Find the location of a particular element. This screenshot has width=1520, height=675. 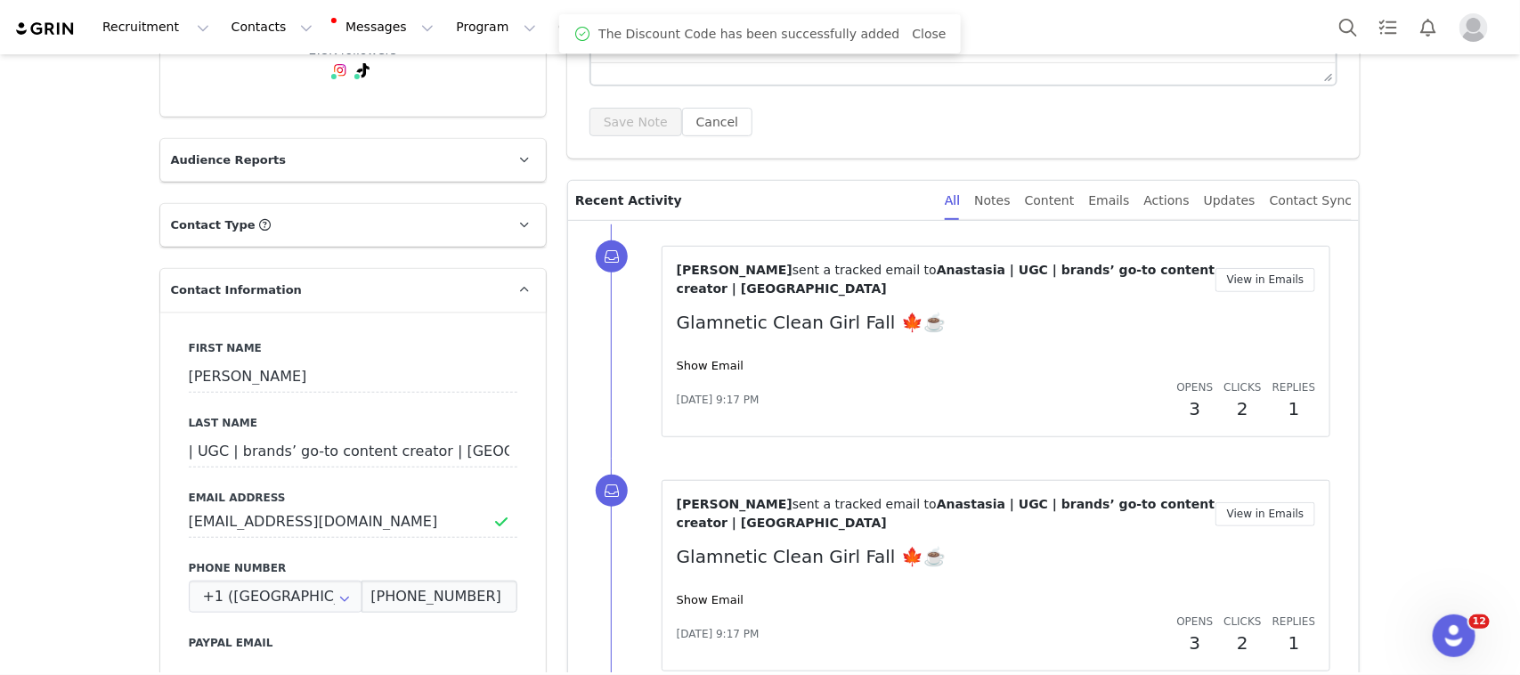

button: Reporting is located at coordinates (701, 27).